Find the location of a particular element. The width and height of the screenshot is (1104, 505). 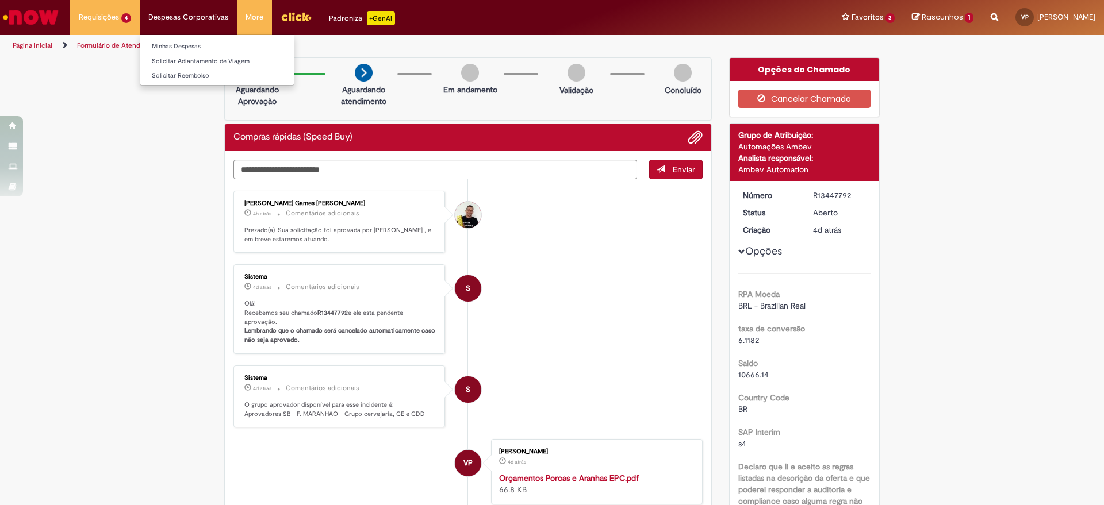

p: +GenAi is located at coordinates (381, 18).